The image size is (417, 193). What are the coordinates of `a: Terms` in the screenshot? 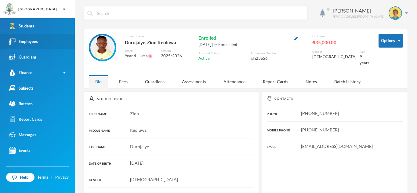 It's located at (43, 177).